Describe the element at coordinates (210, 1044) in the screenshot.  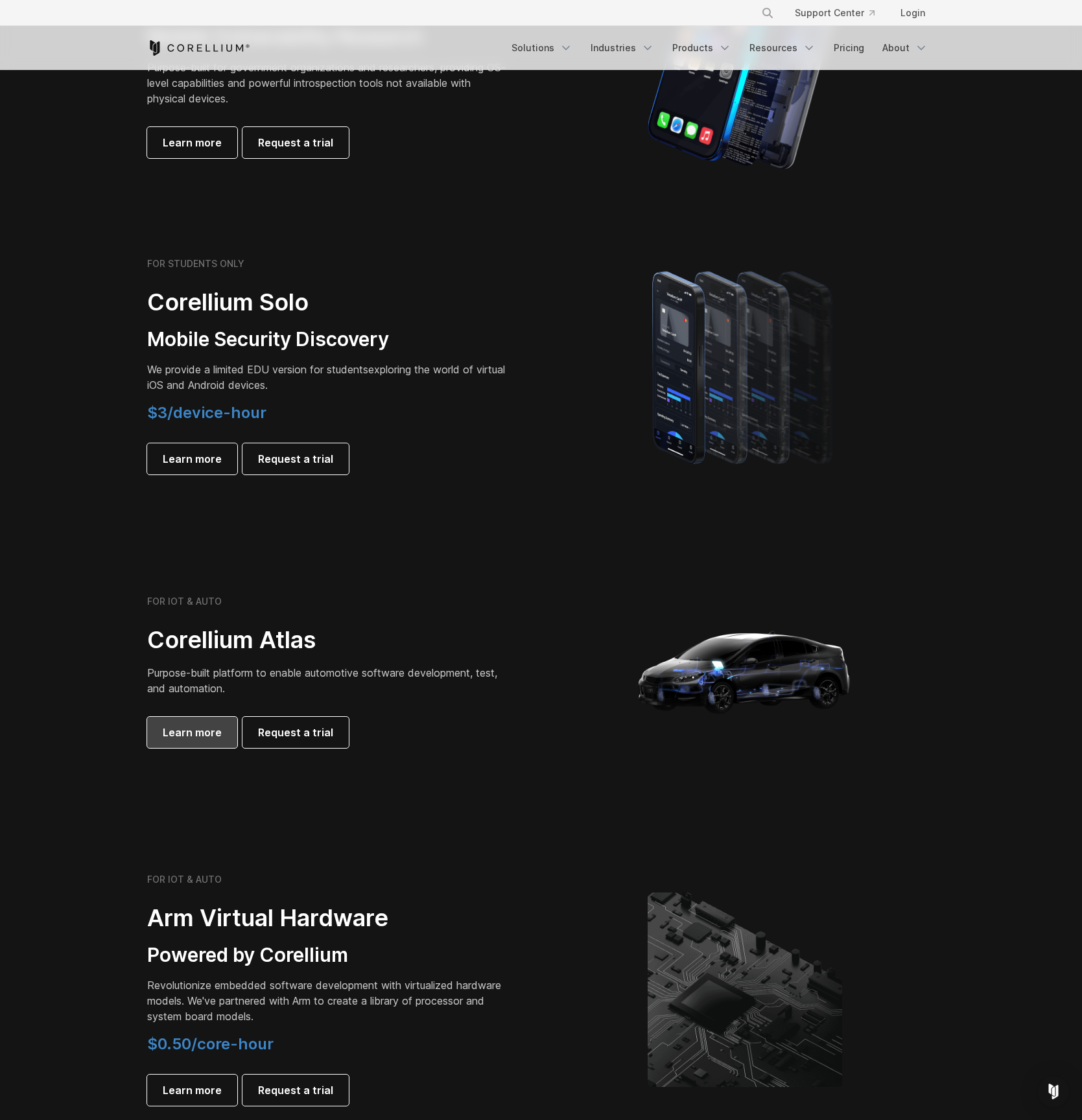
I see `span: $0.50/core-hour` at that location.